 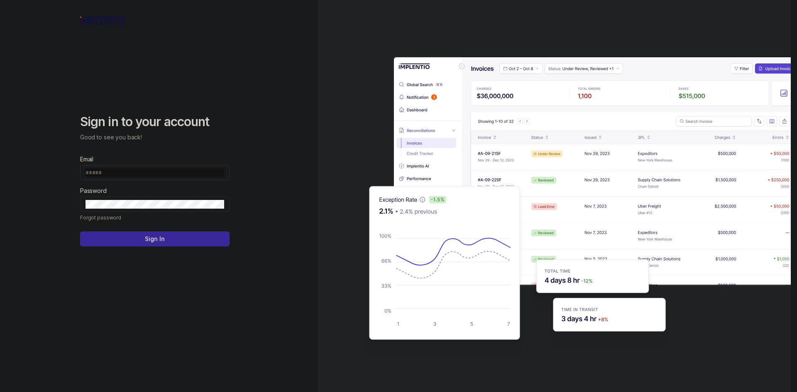 What do you see at coordinates (155, 239) in the screenshot?
I see `button: Sign In` at bounding box center [155, 239].